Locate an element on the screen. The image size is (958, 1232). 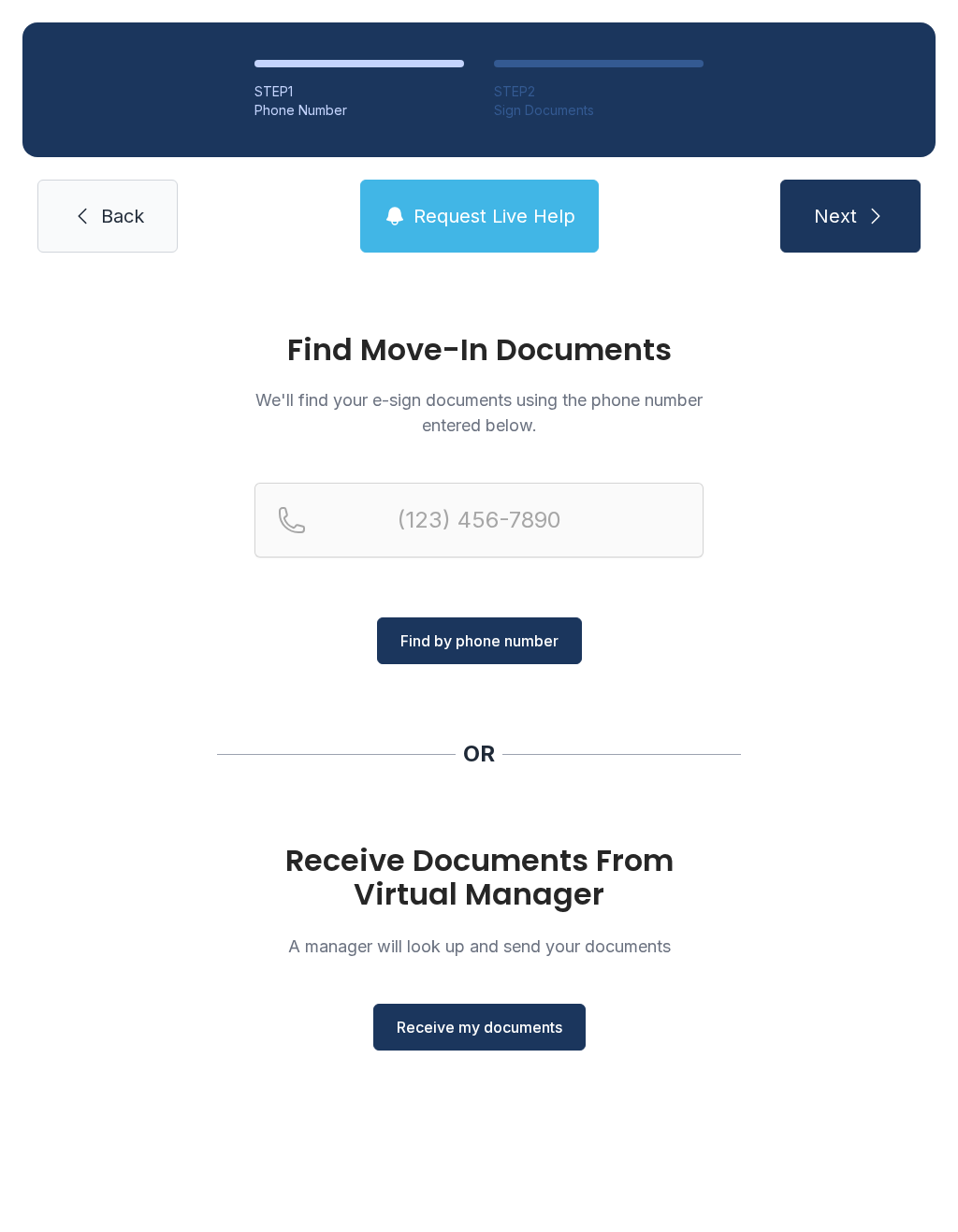
div: STEP 2 is located at coordinates (599, 91).